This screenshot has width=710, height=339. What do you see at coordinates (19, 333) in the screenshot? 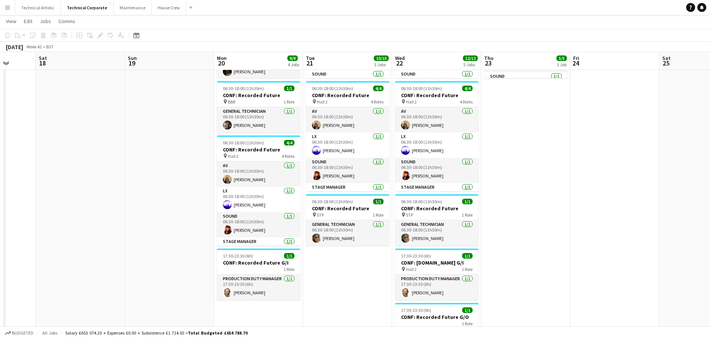
I see `button: Budgeted` at bounding box center [19, 333].